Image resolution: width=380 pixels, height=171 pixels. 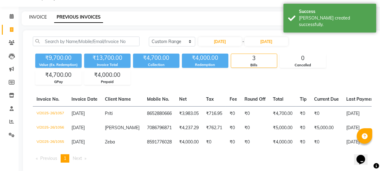 What do you see at coordinates (58, 65) in the screenshot?
I see `div: Value (Ex. Redemption)` at bounding box center [58, 65].